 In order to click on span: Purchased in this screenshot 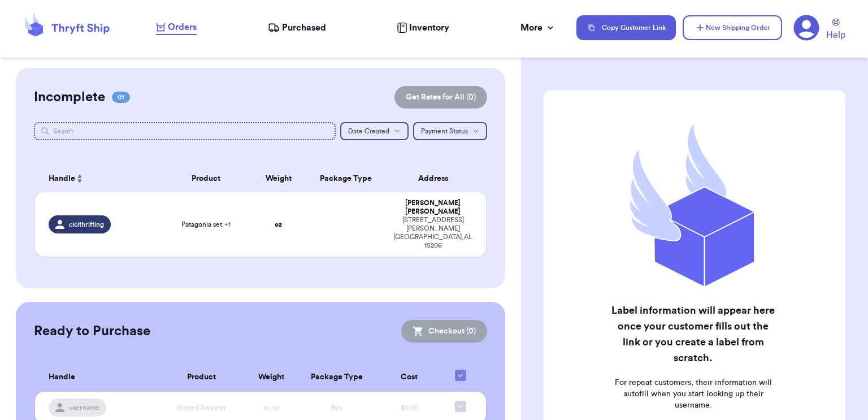, I will do `click(304, 28)`.